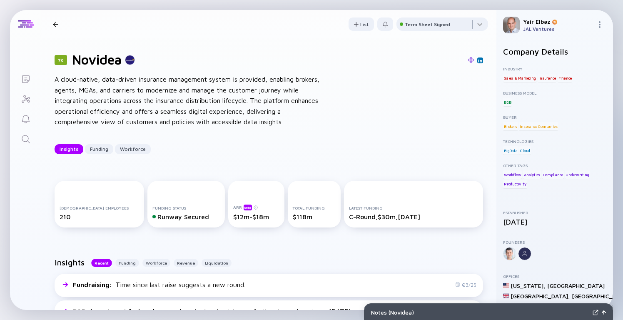 The image size is (623, 320). I want to click on div: Established, so click(555, 212).